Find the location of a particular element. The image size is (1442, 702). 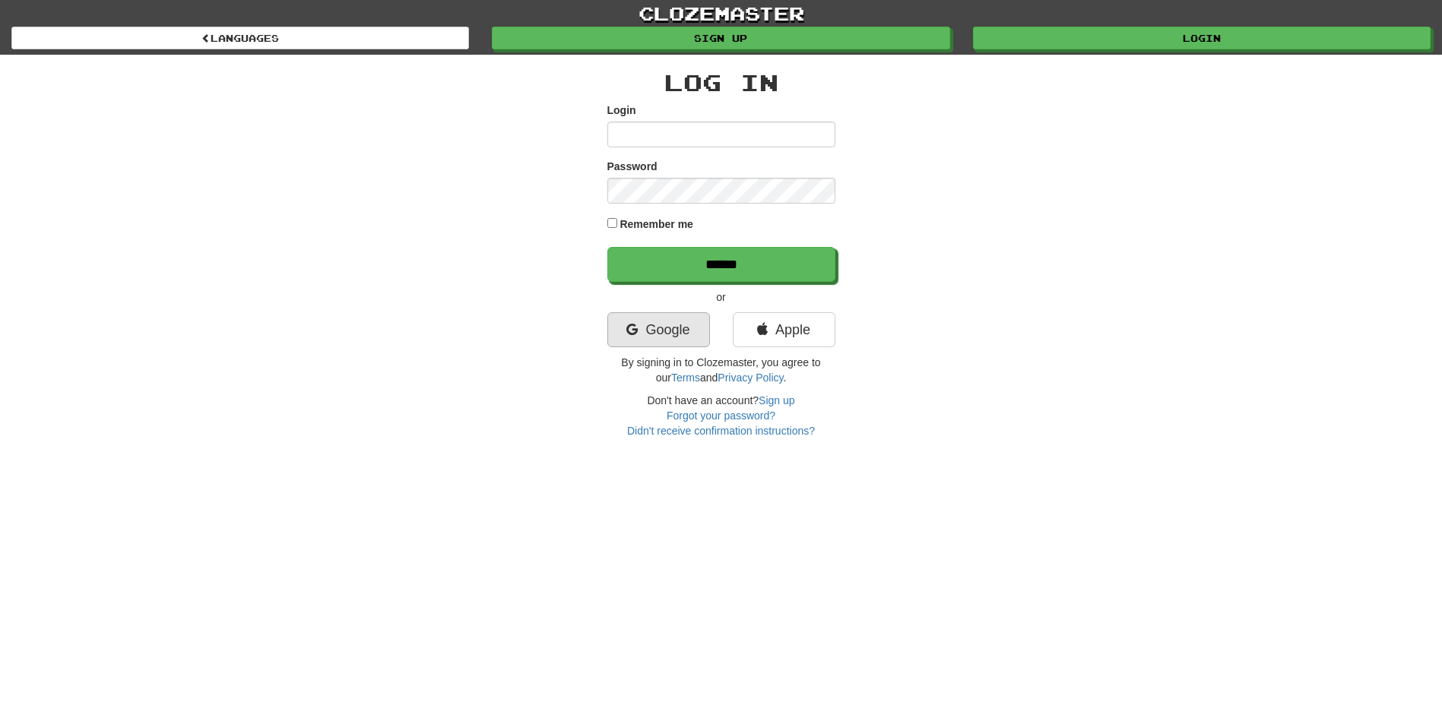

h2: Log In is located at coordinates (721, 82).